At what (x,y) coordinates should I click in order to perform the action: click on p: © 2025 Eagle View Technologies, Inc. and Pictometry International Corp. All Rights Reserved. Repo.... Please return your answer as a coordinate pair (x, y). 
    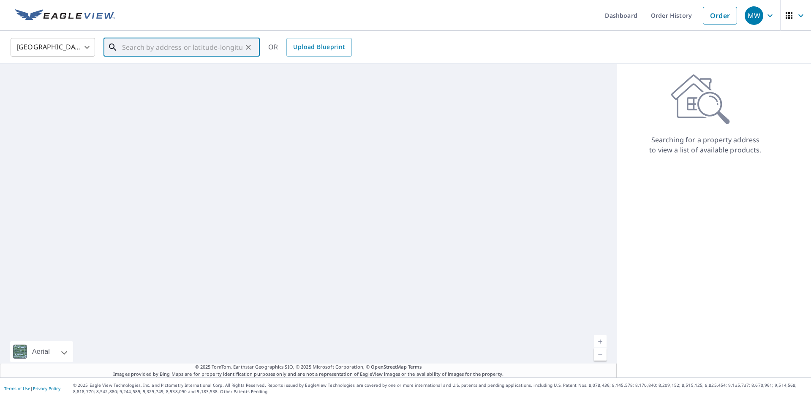
    Looking at the image, I should click on (440, 389).